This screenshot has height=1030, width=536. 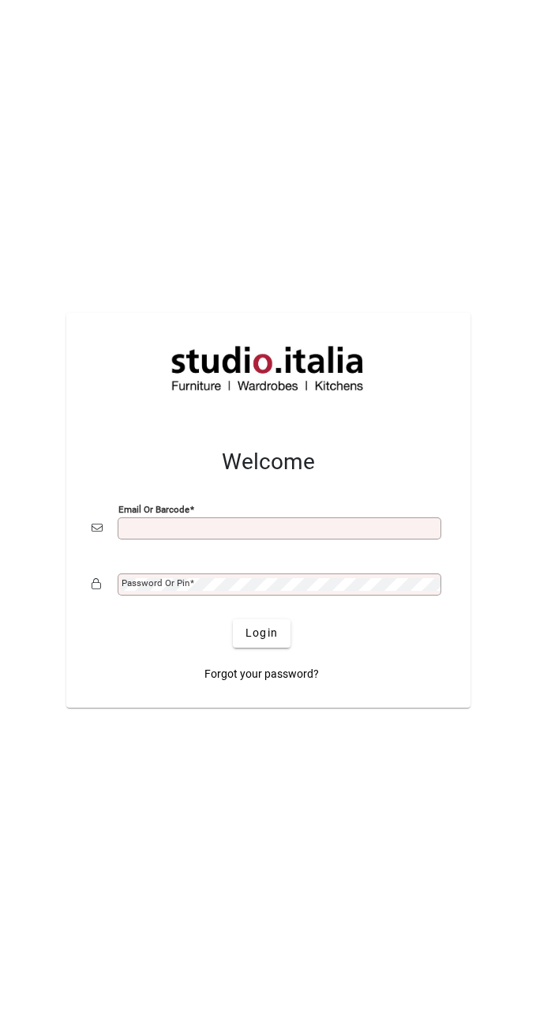 I want to click on span: Login, so click(x=261, y=632).